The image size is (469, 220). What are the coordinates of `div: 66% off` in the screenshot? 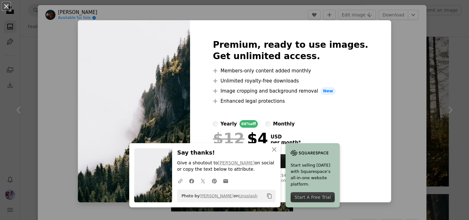 It's located at (249, 124).